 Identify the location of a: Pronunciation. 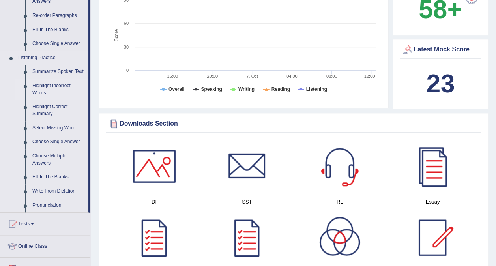
(58, 206).